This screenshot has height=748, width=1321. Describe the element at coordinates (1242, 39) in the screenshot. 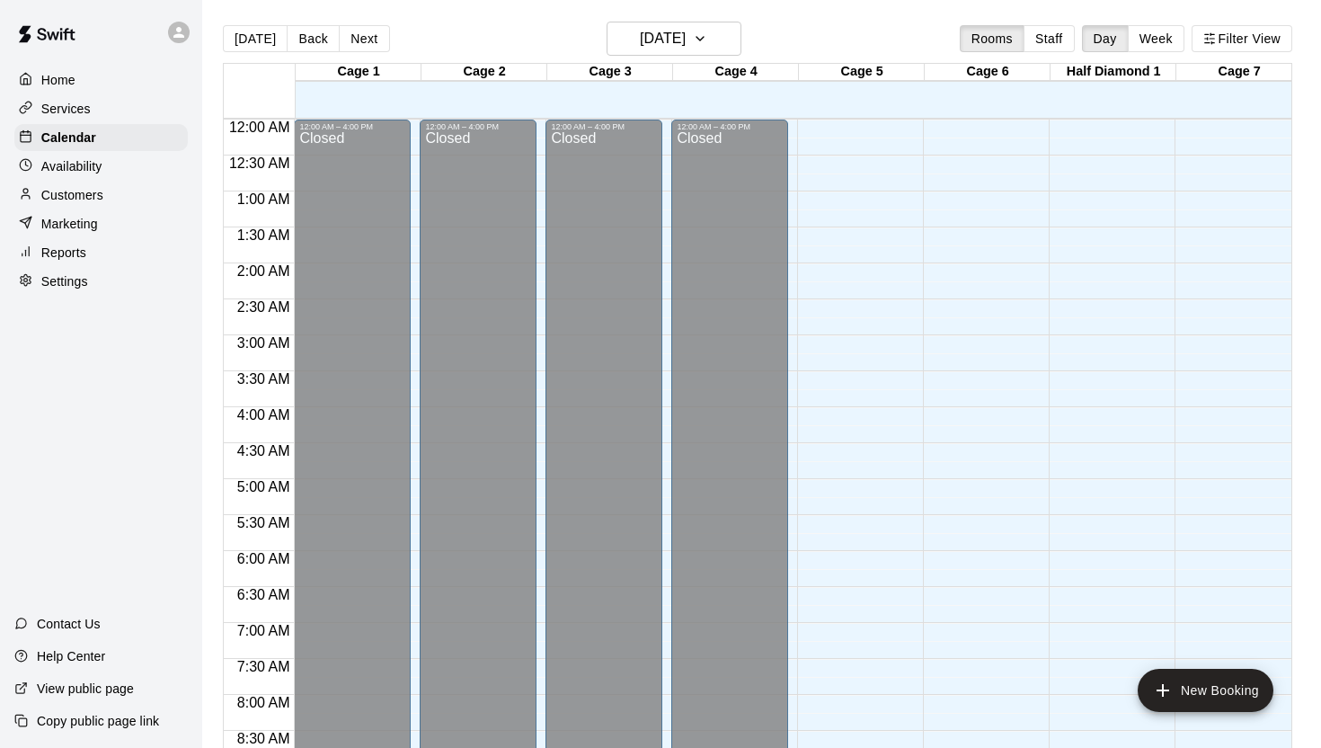

I see `button: Filter View` at that location.